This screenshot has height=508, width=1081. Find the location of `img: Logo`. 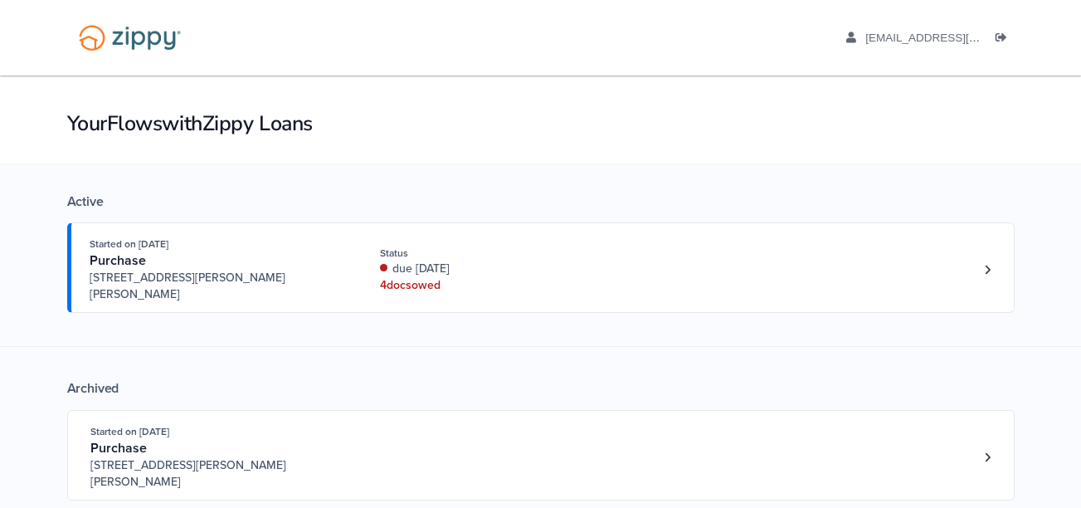

img: Logo is located at coordinates (129, 37).